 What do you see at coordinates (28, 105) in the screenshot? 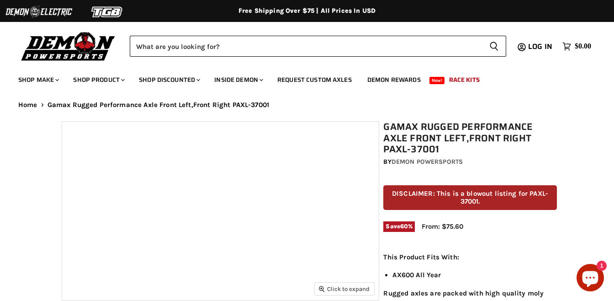
I see `a: Home` at bounding box center [28, 105].